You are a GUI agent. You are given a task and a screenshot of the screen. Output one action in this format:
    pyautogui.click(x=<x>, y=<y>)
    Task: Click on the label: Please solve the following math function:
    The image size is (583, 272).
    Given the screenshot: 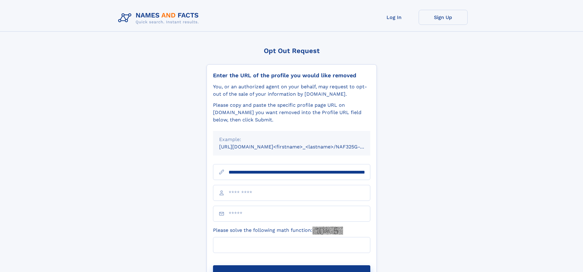 What is the action you would take?
    pyautogui.click(x=278, y=230)
    